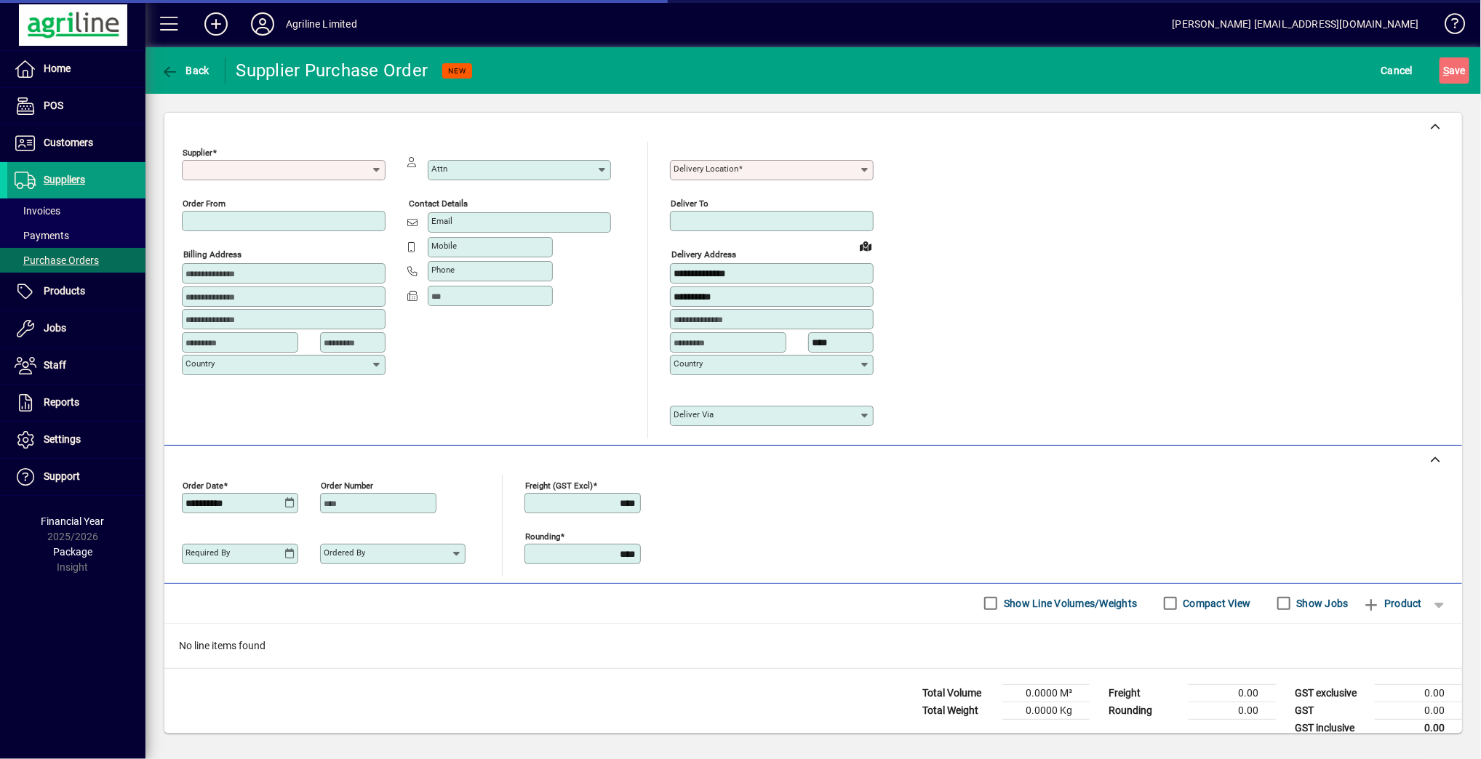 The image size is (1481, 759). Describe the element at coordinates (76, 477) in the screenshot. I see `a: Support` at that location.